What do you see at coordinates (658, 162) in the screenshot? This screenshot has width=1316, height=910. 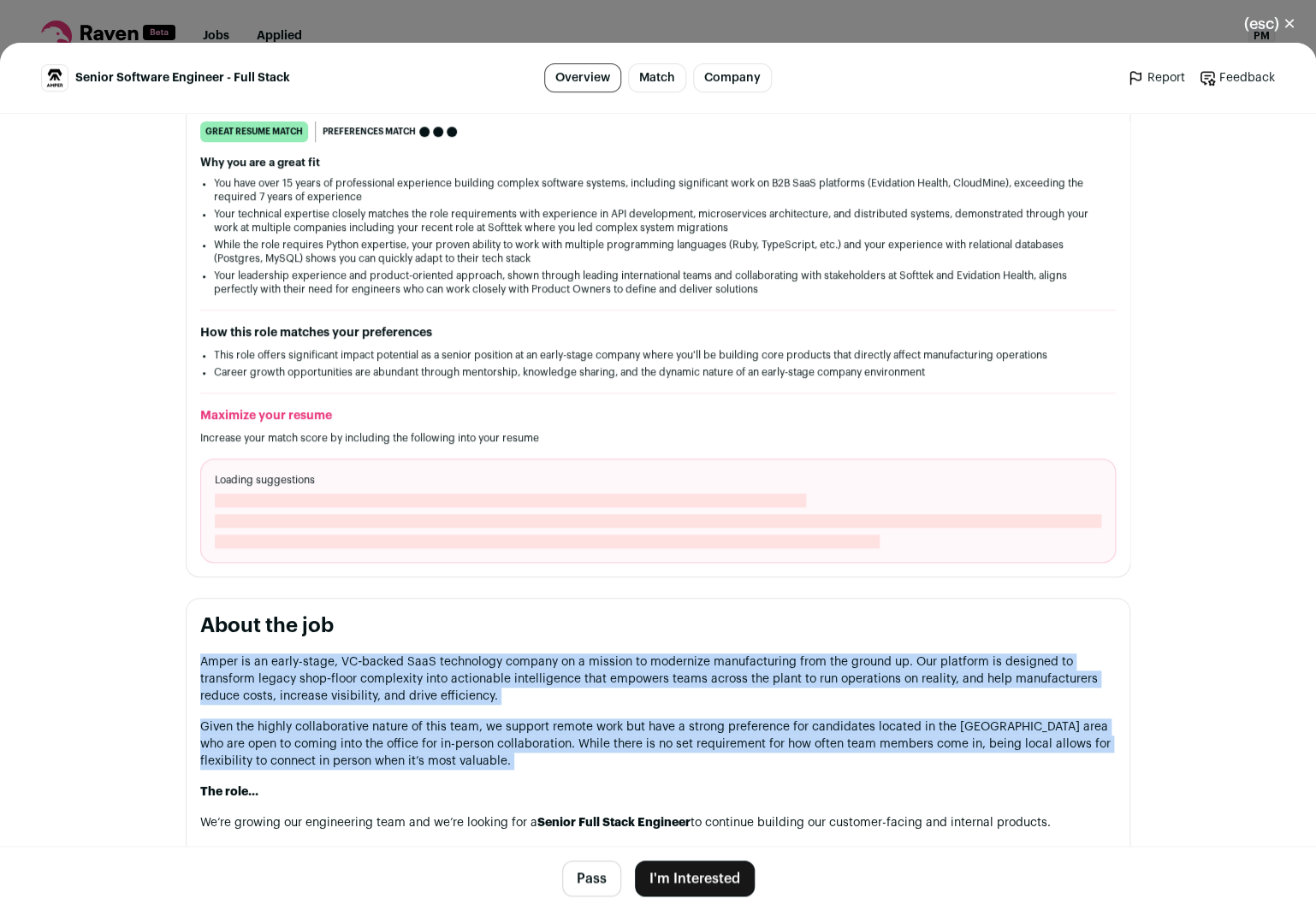 I see `h2: Why you are a great fit` at bounding box center [658, 162].